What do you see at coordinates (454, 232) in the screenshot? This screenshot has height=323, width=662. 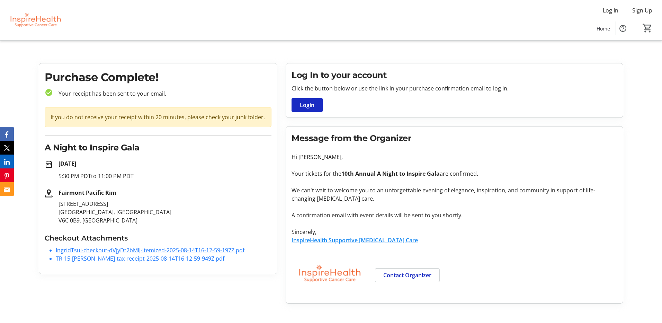 I see `p: Sincerely,` at bounding box center [454, 232].